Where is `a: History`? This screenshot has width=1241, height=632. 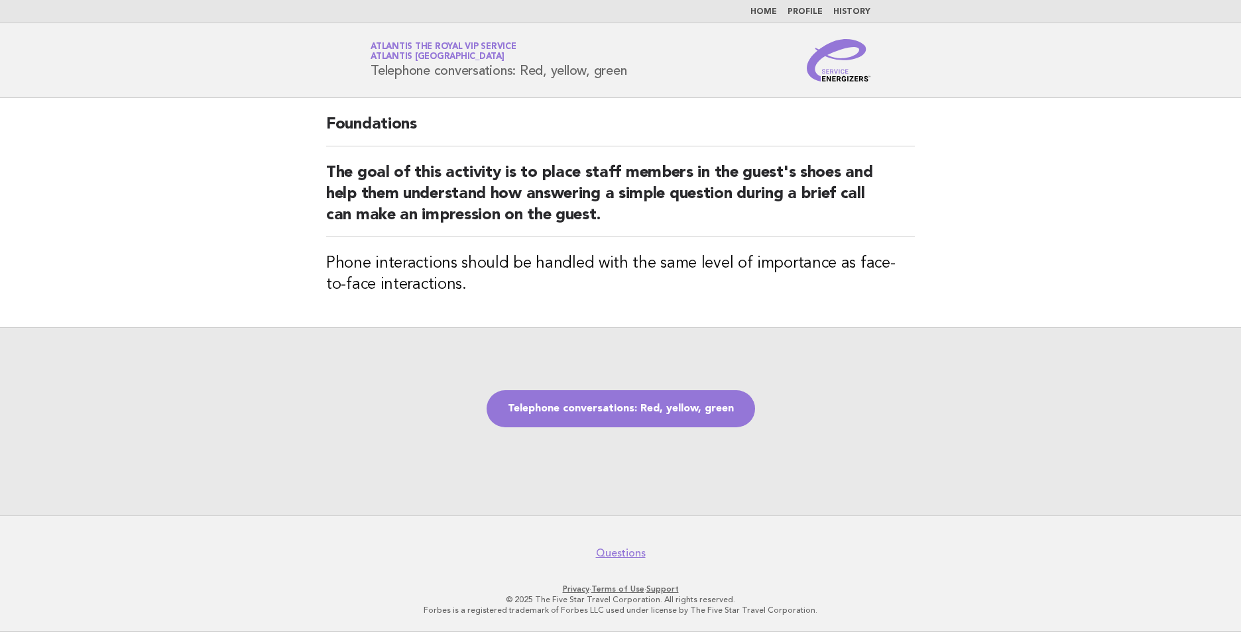 a: History is located at coordinates (852, 12).